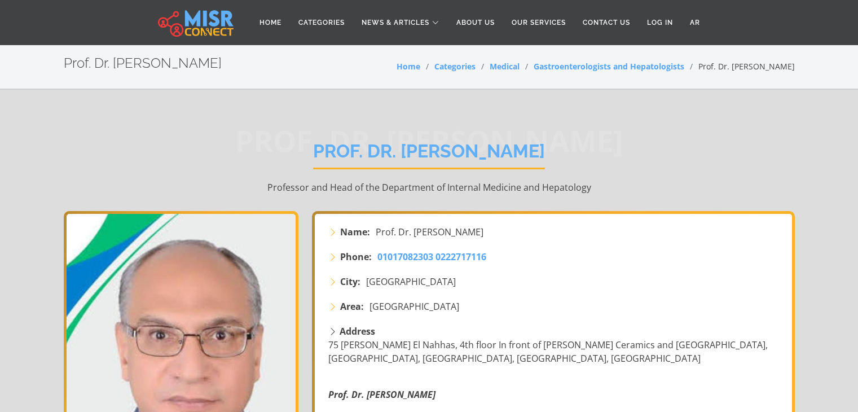 This screenshot has height=412, width=858. I want to click on a: About Us, so click(476, 23).